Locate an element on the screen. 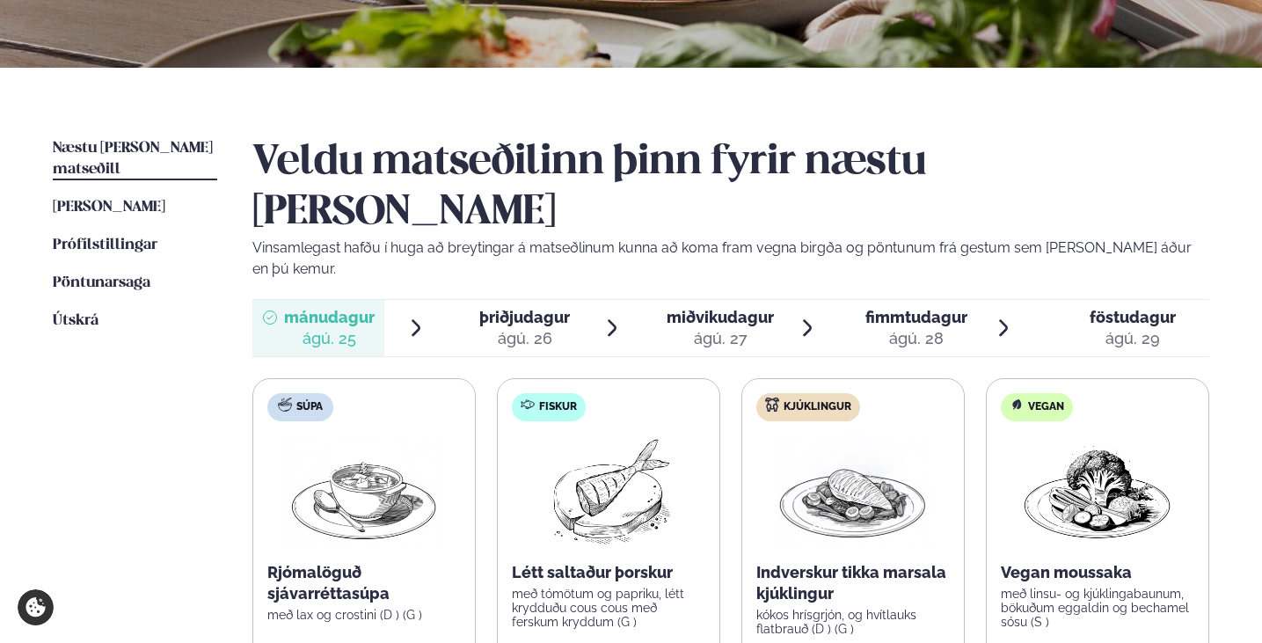  a: Cookie settings is located at coordinates (35, 607).